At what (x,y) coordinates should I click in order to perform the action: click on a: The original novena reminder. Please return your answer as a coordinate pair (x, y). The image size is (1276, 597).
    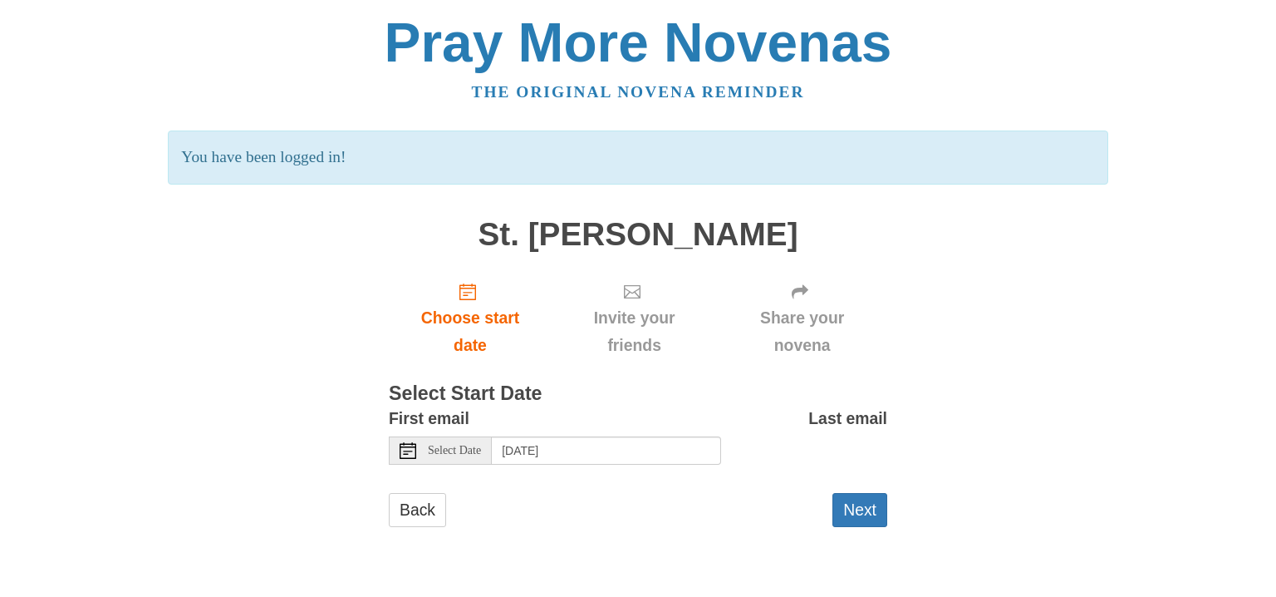
    Looking at the image, I should click on (638, 91).